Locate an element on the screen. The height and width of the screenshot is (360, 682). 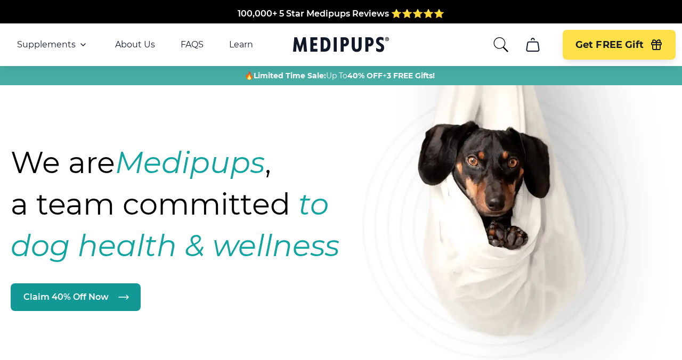
button: Get FREE Gift is located at coordinates (619, 45).